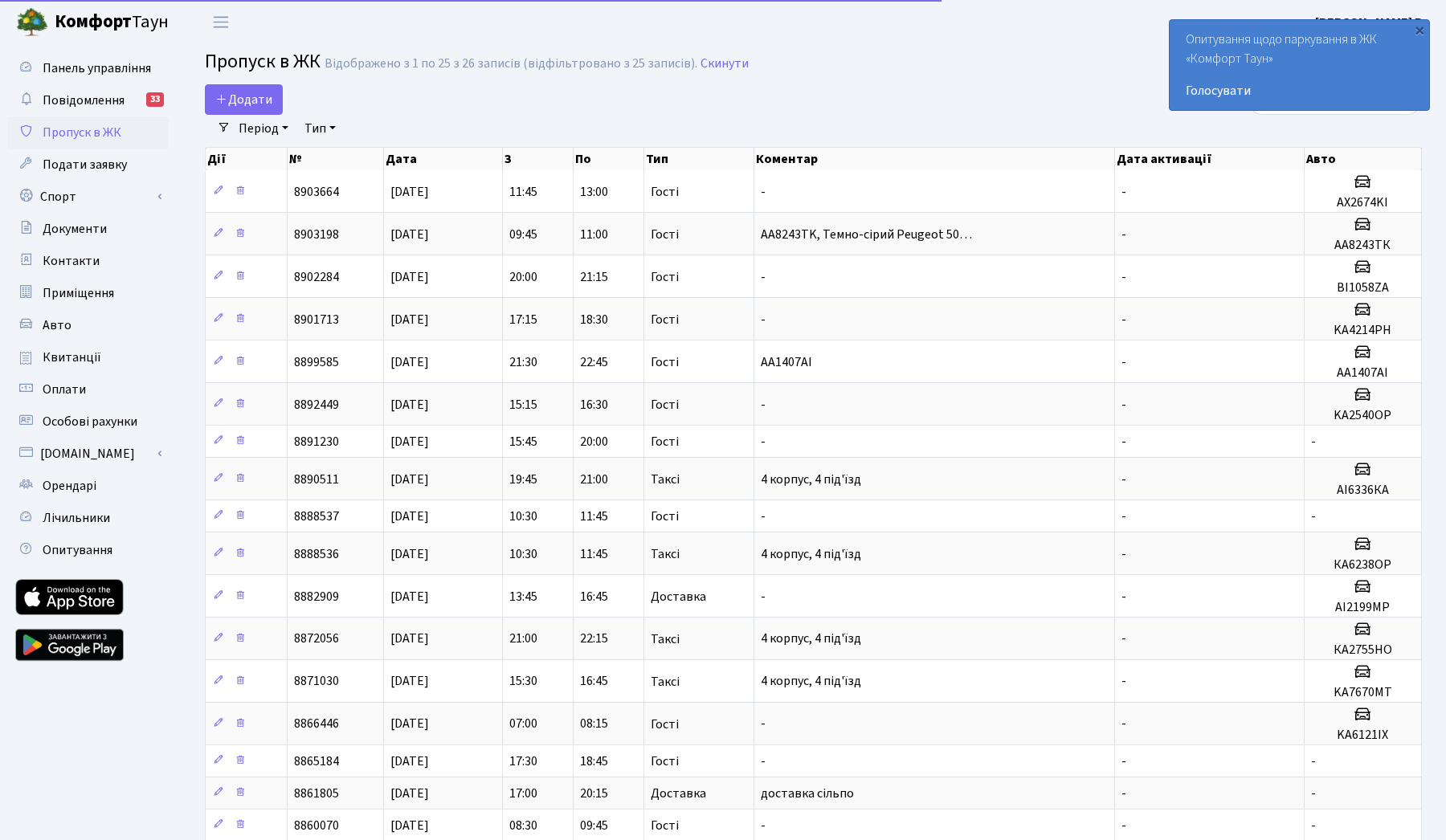 This screenshot has height=840, width=1446. Describe the element at coordinates (725, 63) in the screenshot. I see `a: Скинути` at that location.